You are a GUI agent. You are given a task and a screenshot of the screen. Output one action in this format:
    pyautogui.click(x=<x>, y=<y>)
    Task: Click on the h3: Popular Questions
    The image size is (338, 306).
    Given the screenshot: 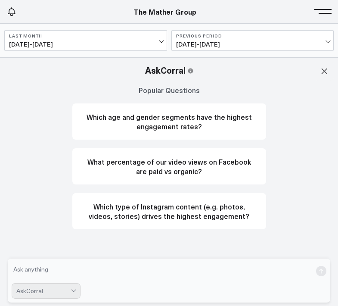 What is the action you would take?
    pyautogui.click(x=169, y=90)
    